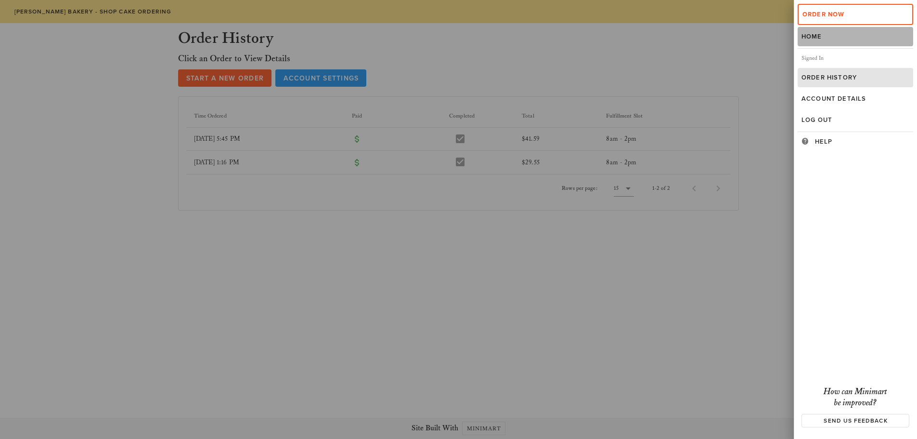 The image size is (917, 439). I want to click on a: Order Now, so click(856, 14).